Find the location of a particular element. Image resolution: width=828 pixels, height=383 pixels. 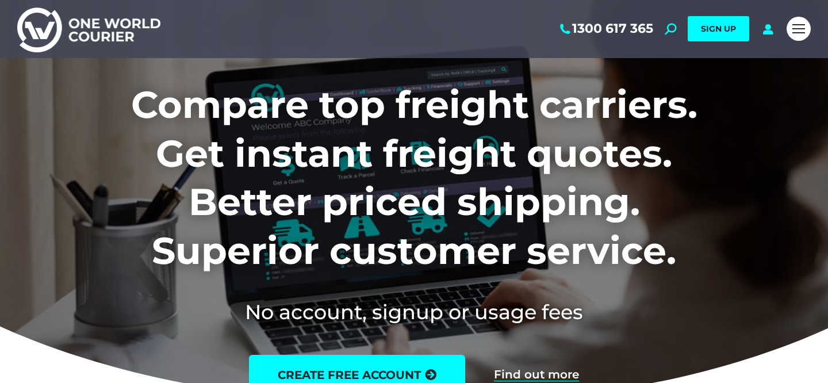

h1: Compare top freight carriers. Get instant freight quotes. Better priced shipping. Superior custom... is located at coordinates (414, 178).